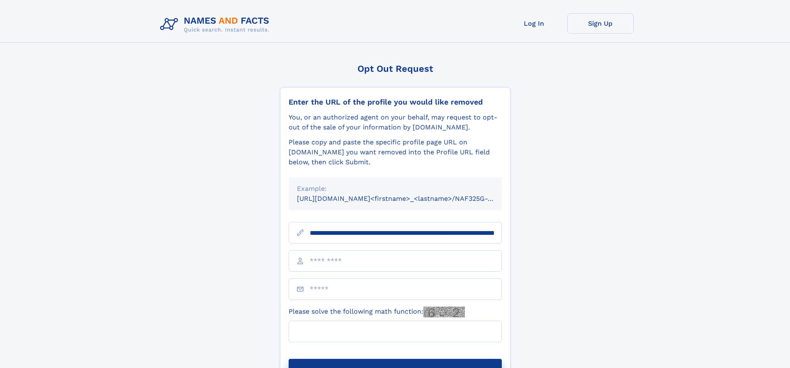 The height and width of the screenshot is (368, 790). What do you see at coordinates (395, 102) in the screenshot?
I see `div: Enter the URL of the profile you would like removed` at bounding box center [395, 102].